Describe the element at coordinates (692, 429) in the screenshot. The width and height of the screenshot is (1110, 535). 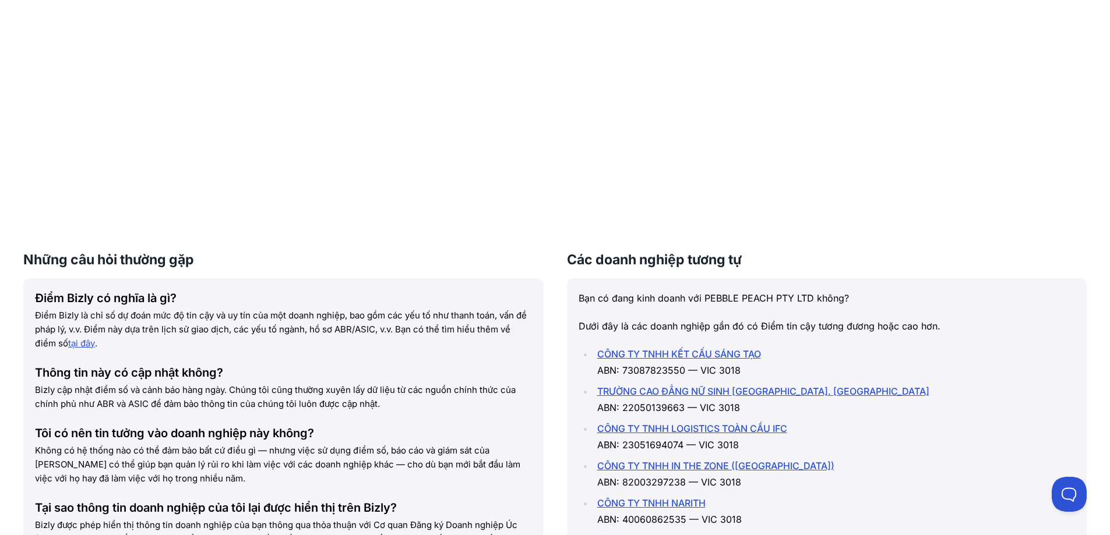
I see `font: CÔNG TY TNHH LOGISTICS TOÀN CẦU IFC` at that location.